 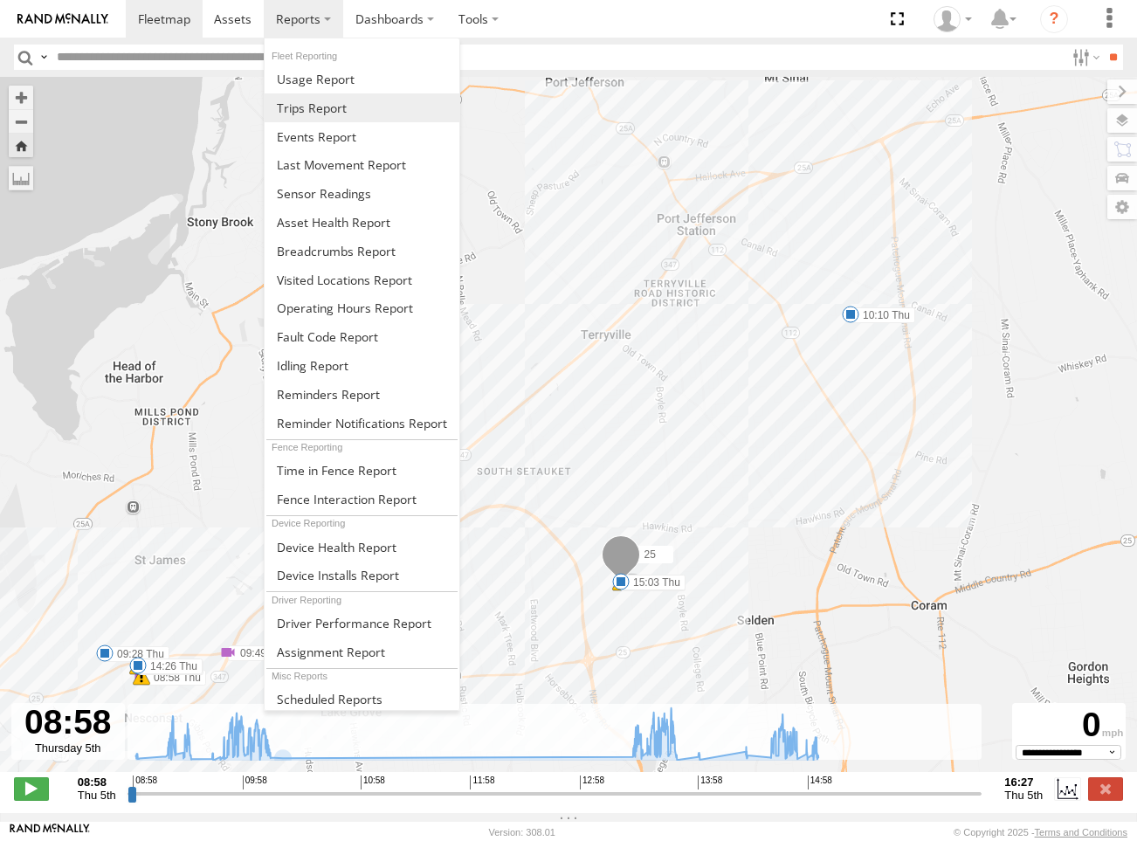 What do you see at coordinates (97, 782) in the screenshot?
I see `strong: 08:58` at bounding box center [97, 782].